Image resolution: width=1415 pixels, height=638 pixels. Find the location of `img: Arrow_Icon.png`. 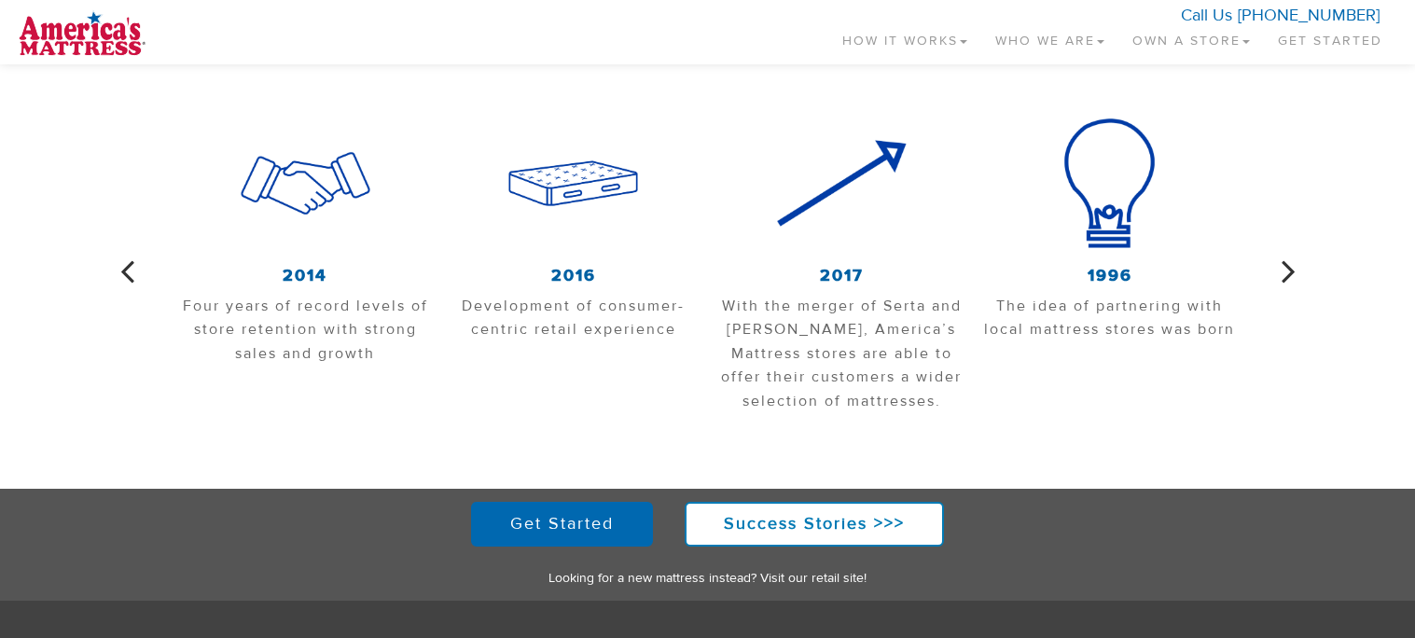

img: Arrow_Icon.png is located at coordinates (842, 183).